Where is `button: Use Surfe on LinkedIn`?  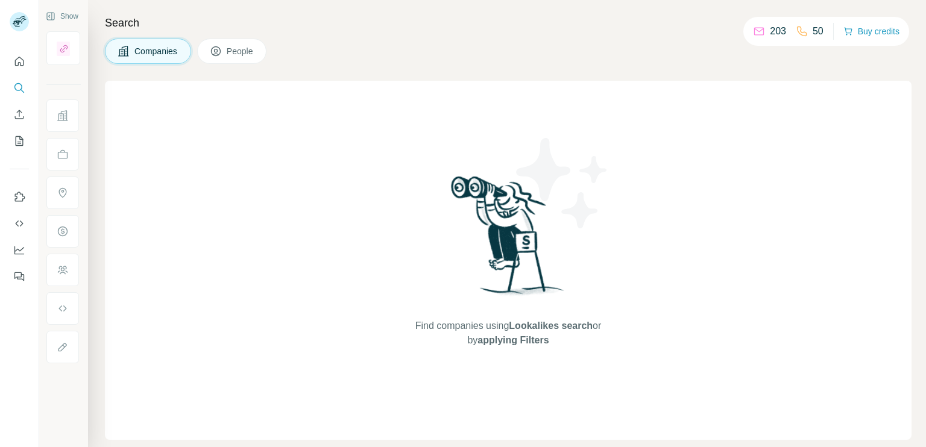 button: Use Surfe on LinkedIn is located at coordinates (19, 197).